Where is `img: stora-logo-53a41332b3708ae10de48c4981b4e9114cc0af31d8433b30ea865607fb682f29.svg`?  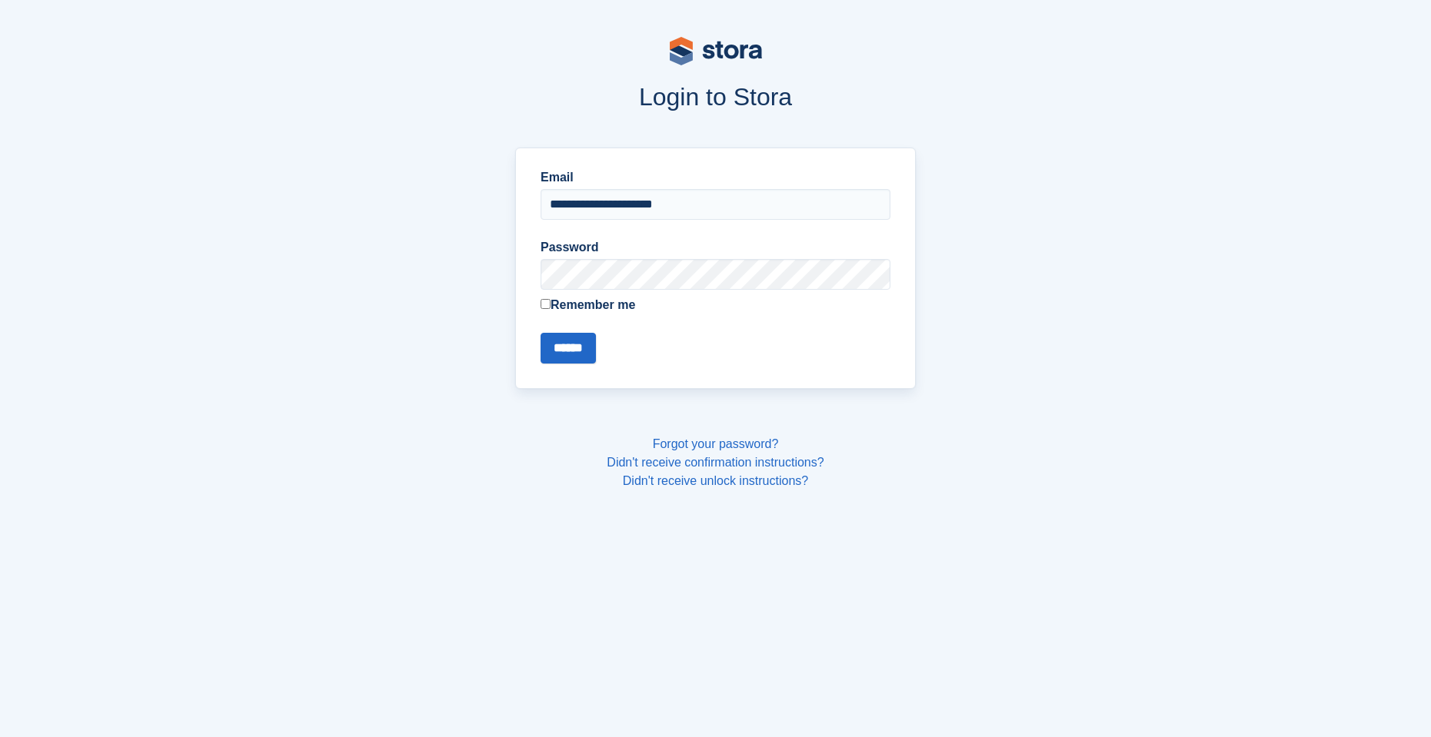
img: stora-logo-53a41332b3708ae10de48c4981b4e9114cc0af31d8433b30ea865607fb682f29.svg is located at coordinates (716, 51).